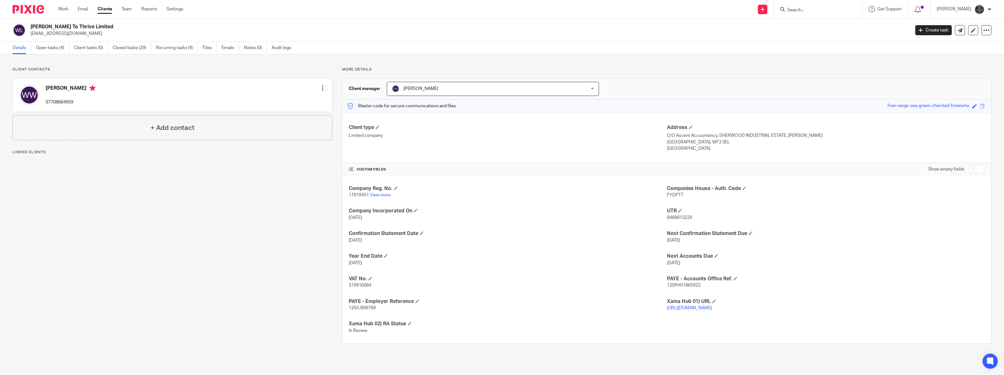 This screenshot has height=375, width=1004. What do you see at coordinates (53, 48) in the screenshot?
I see `a: Open tasks (4)` at bounding box center [53, 48].